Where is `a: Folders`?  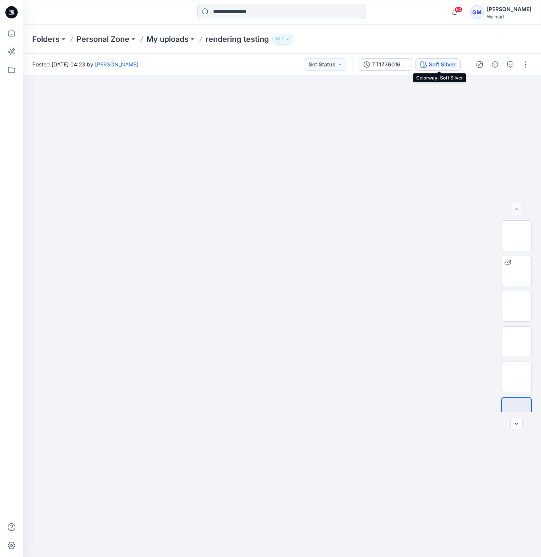 a: Folders is located at coordinates (46, 39).